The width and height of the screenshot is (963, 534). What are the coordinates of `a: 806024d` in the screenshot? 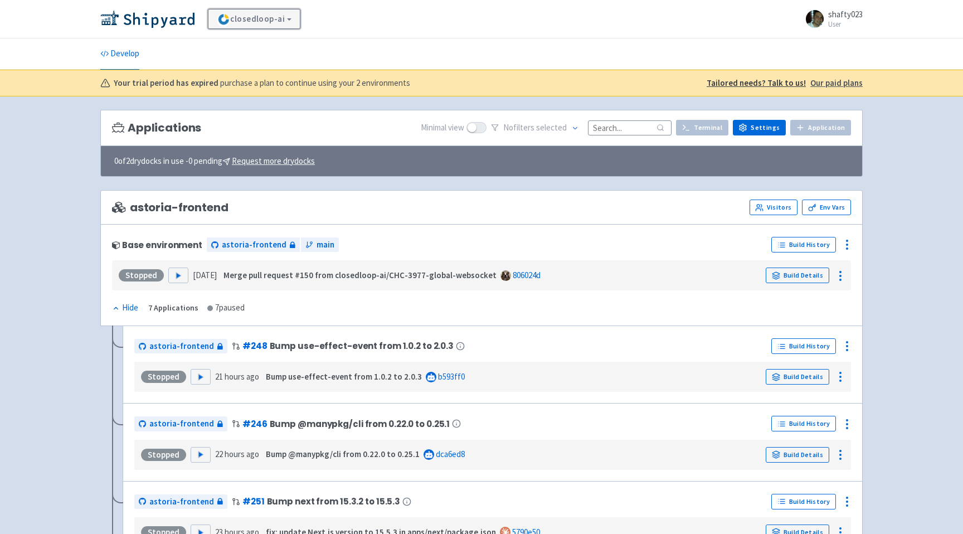 It's located at (527, 275).